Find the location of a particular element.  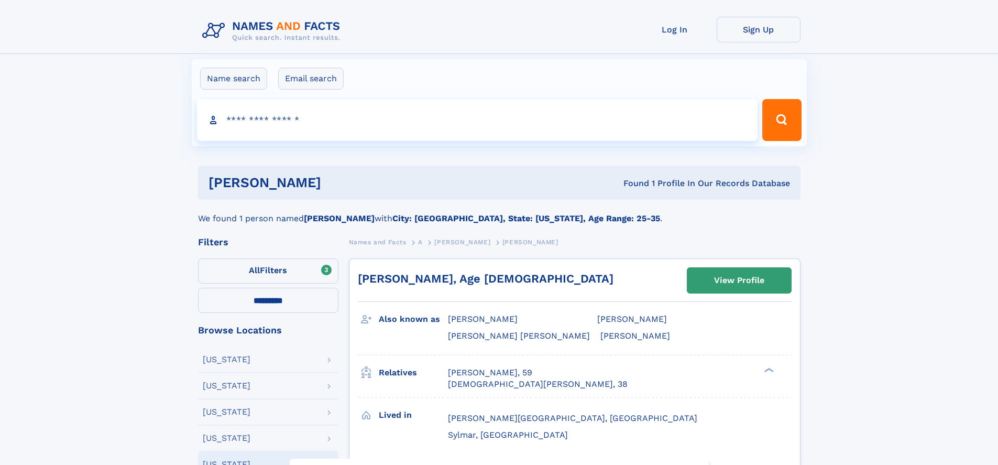

a: A is located at coordinates (420, 242).